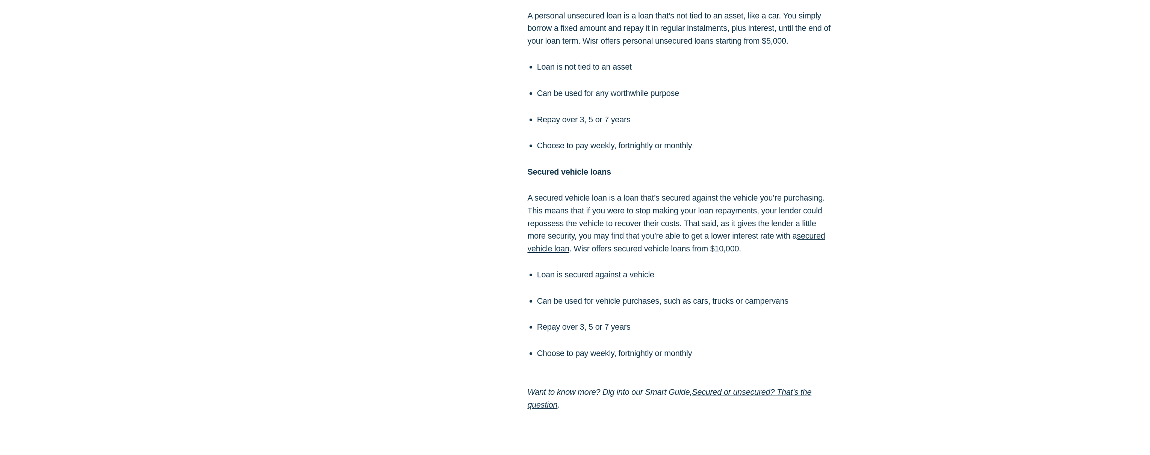  Describe the element at coordinates (670, 398) in the screenshot. I see `em: Secured or unsecured? That’s the question` at that location.